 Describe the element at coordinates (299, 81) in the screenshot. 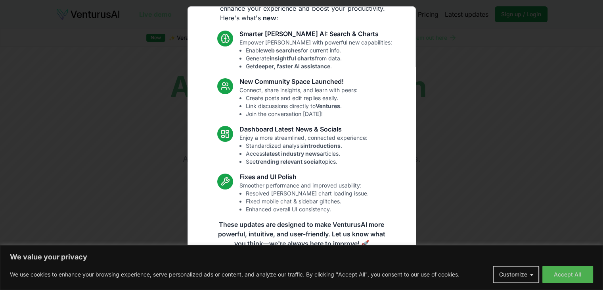

I see `h3: New Community Space Launched!` at that location.